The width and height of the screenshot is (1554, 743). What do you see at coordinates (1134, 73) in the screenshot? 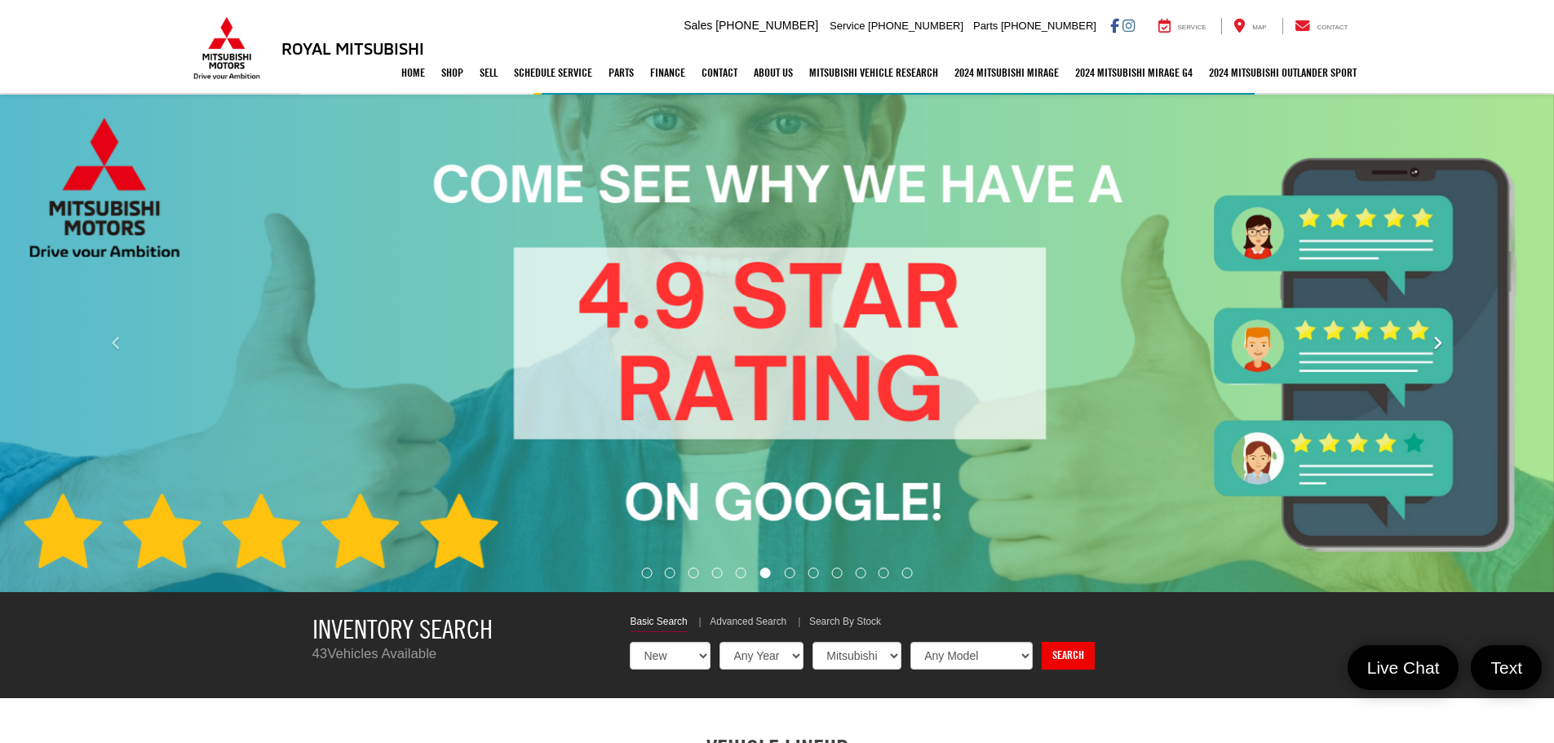
I see `a: 2024 Mitsubishi Mirage G4` at bounding box center [1134, 73].